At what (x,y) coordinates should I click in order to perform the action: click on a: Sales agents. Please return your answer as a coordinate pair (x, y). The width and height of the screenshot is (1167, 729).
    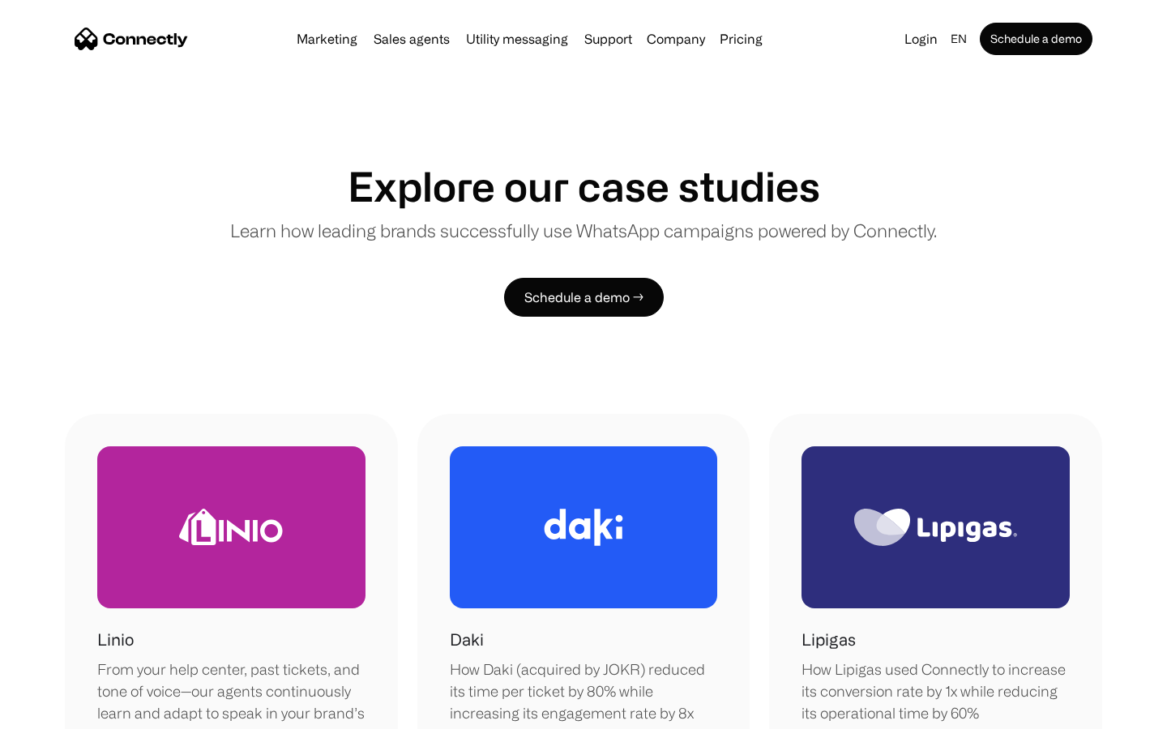
    Looking at the image, I should click on (412, 39).